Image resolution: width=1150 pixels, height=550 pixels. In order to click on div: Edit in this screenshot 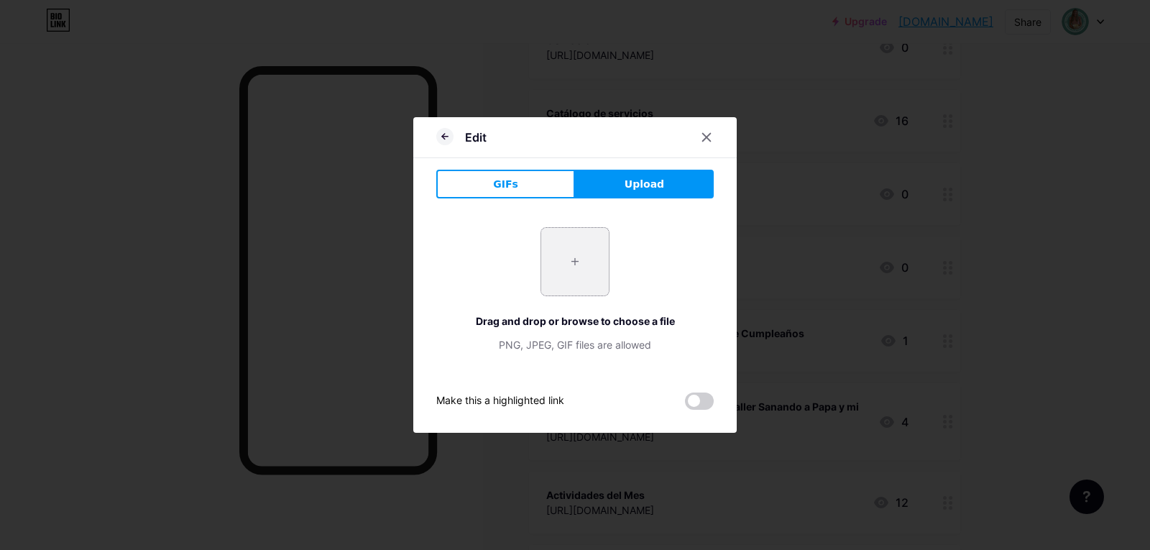, I will do `click(476, 137)`.